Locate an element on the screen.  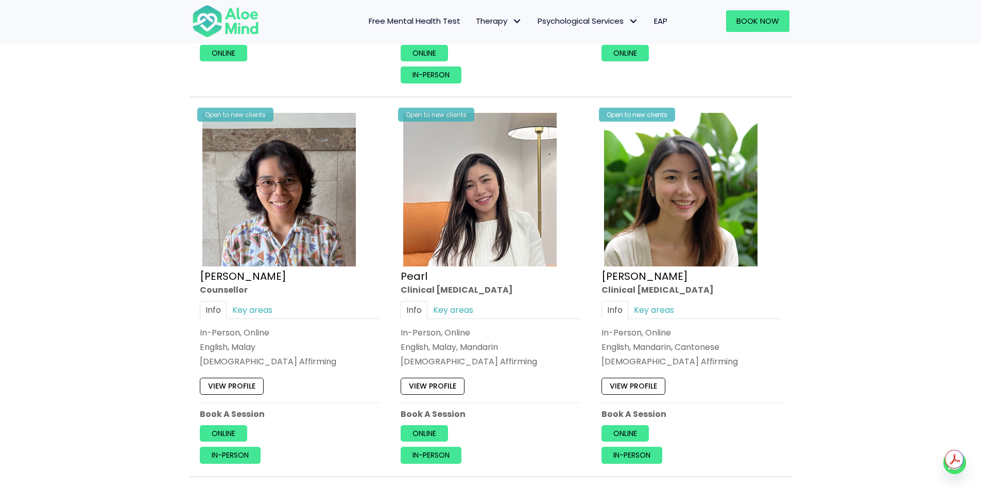
span: EAP is located at coordinates (661, 21).